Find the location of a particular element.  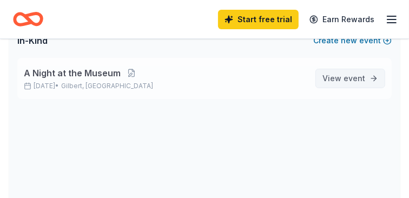

button: Createnewevent is located at coordinates (352, 41).